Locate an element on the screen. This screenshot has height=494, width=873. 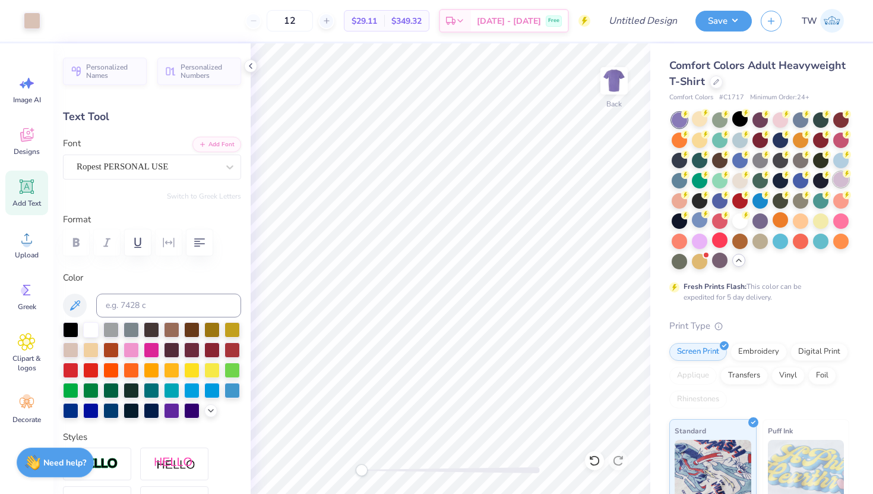
span: Decorate is located at coordinates (27, 419).